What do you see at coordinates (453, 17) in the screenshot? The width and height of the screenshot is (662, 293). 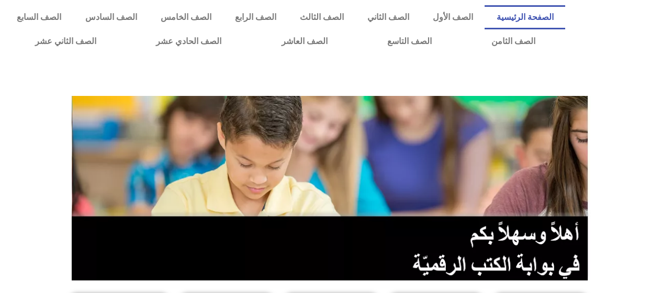 I see `a: الصف الأول` at bounding box center [453, 17].